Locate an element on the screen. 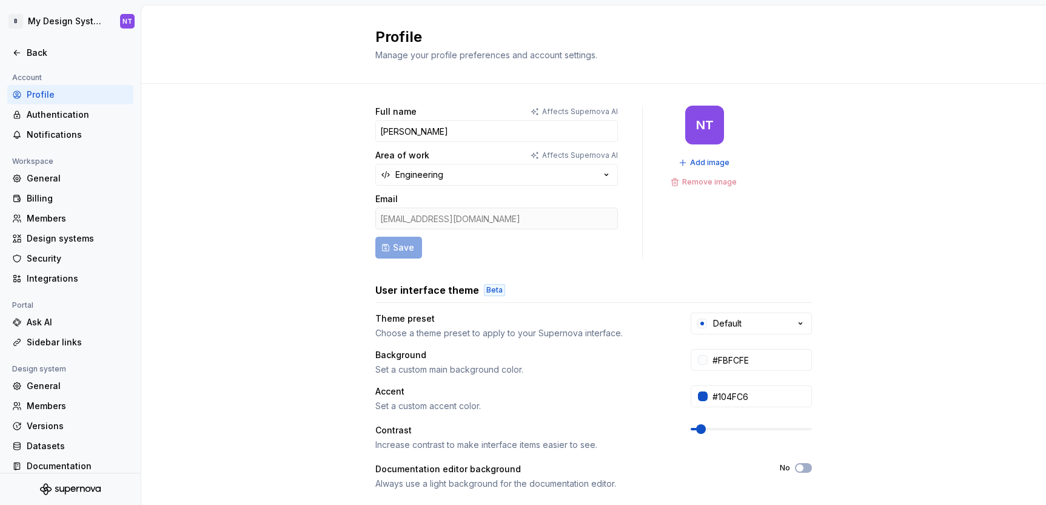 This screenshot has width=1046, height=505. div: Default is located at coordinates (727, 323).